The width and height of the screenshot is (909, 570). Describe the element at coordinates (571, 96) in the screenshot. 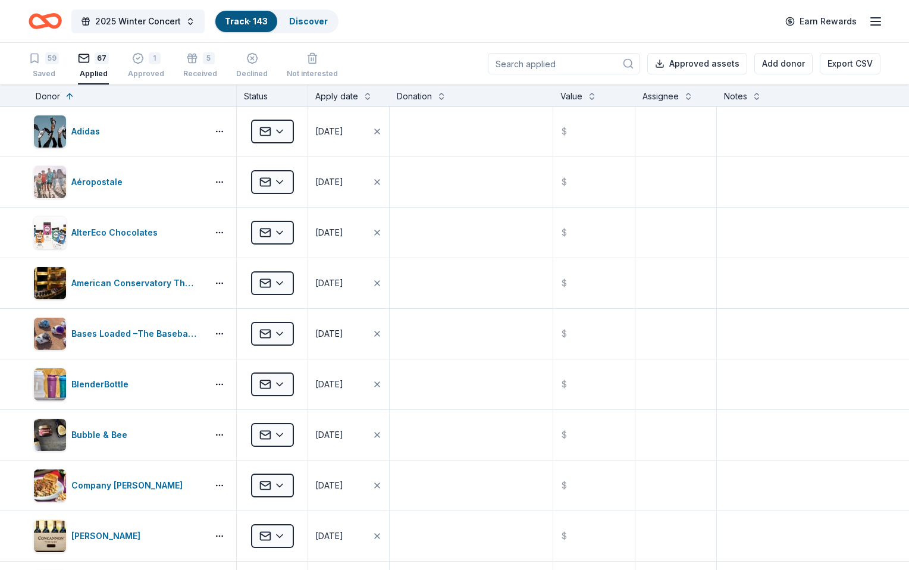

I see `div: Value` at that location.